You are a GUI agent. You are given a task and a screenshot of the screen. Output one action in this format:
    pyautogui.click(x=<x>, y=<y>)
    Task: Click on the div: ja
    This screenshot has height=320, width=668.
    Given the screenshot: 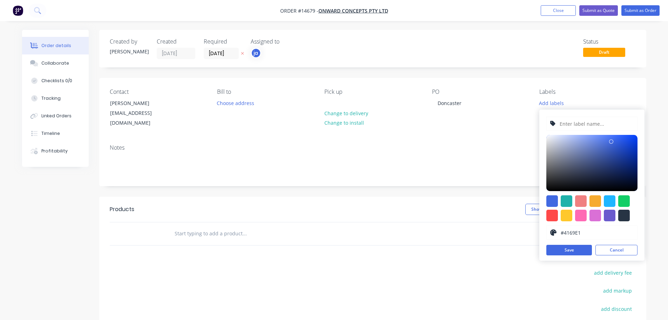 What is the action you would take?
    pyautogui.click(x=256, y=53)
    